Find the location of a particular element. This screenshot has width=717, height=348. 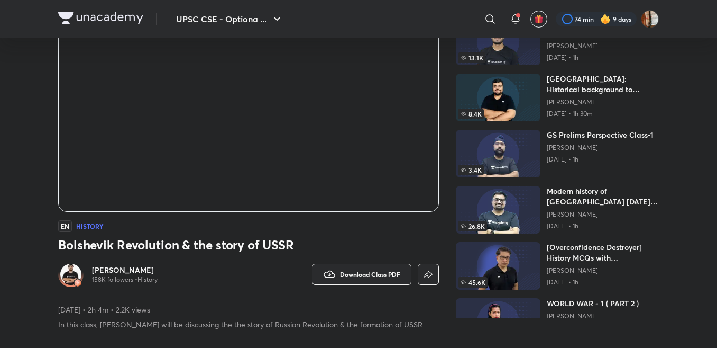

span: 8.4K is located at coordinates (471, 114).